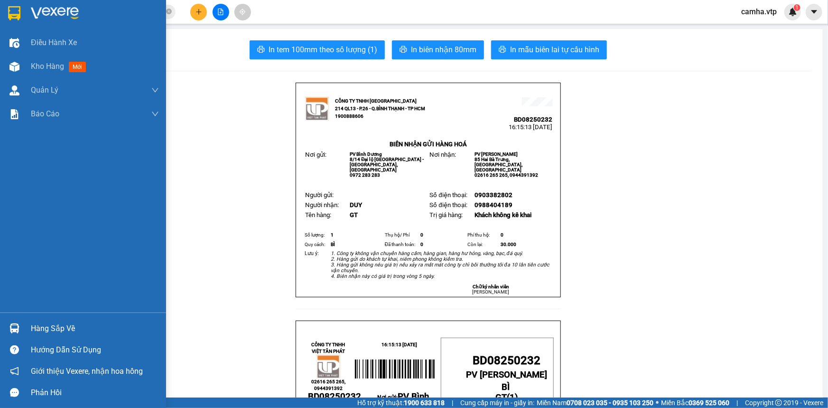  Describe the element at coordinates (497, 402) in the screenshot. I see `span: Cung cấp máy in - giấy in:` at that location.